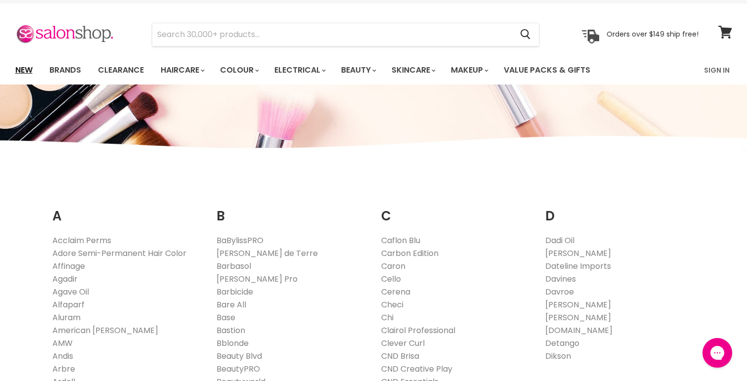 This screenshot has width=747, height=381. What do you see at coordinates (20, 18) in the screenshot?
I see `button: Gorgias live chat` at bounding box center [20, 18].